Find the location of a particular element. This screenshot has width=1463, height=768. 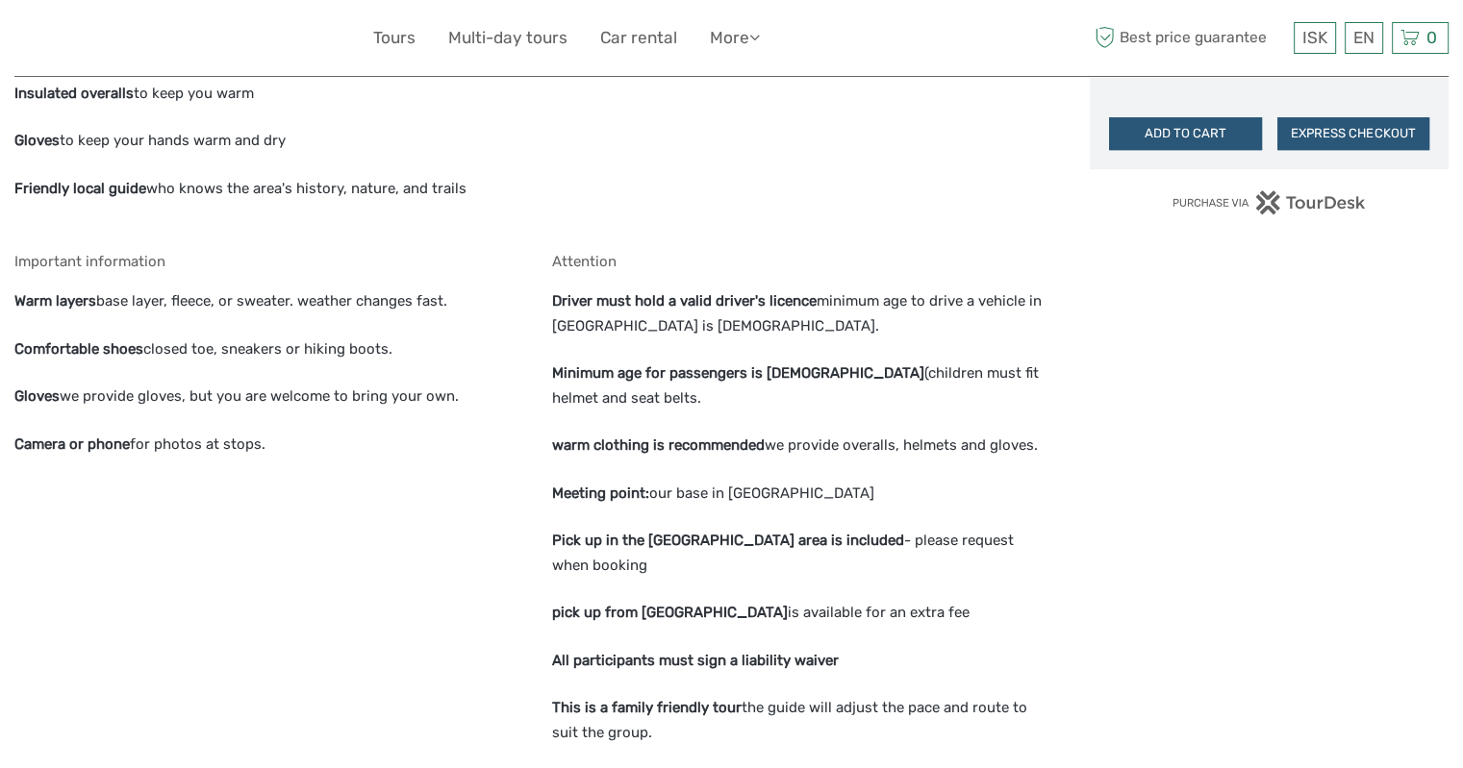

p: We're away right now. Please check back later! is located at coordinates (122, 41).